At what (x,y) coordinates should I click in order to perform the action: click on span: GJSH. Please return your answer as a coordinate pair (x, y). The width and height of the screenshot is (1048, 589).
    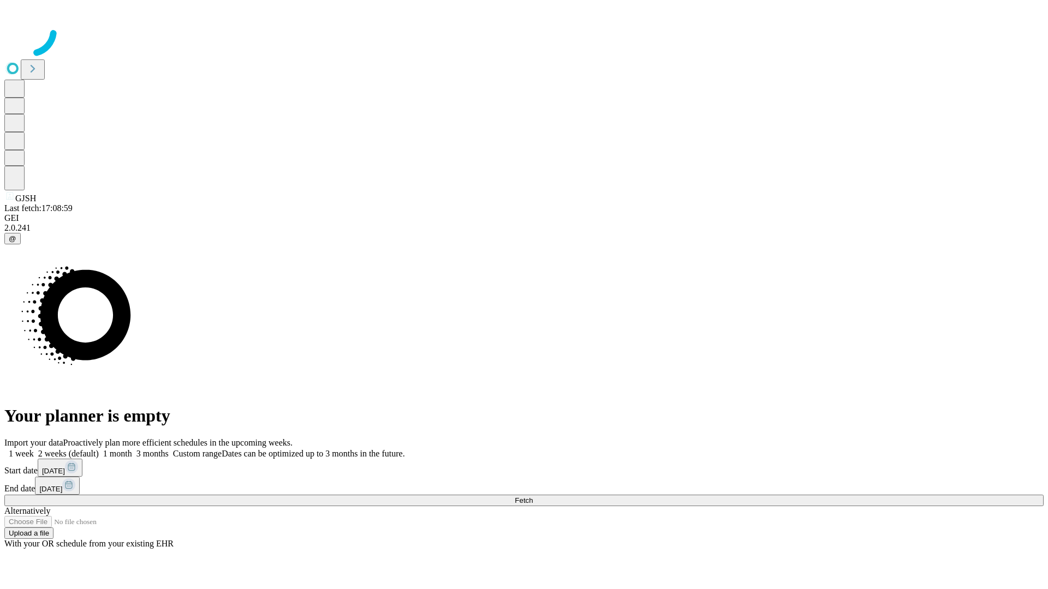
    Looking at the image, I should click on (26, 198).